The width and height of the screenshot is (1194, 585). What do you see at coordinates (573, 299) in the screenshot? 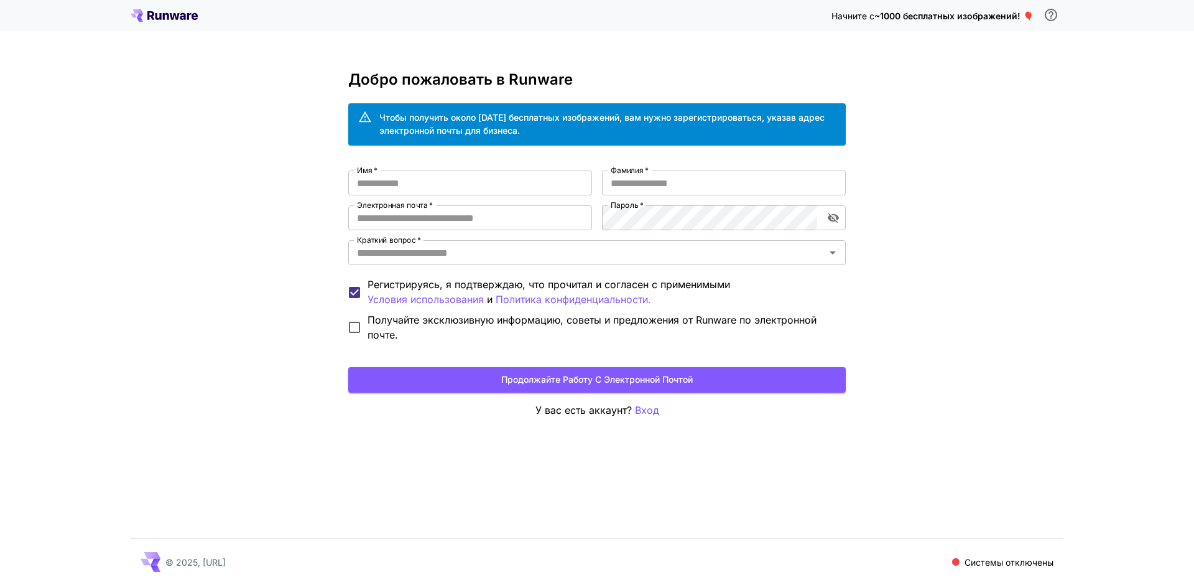
I see `button: Регистрируясь, я подтверждаю, что прочитал и согласен с применимыми Условия использования и` at bounding box center [573, 299].